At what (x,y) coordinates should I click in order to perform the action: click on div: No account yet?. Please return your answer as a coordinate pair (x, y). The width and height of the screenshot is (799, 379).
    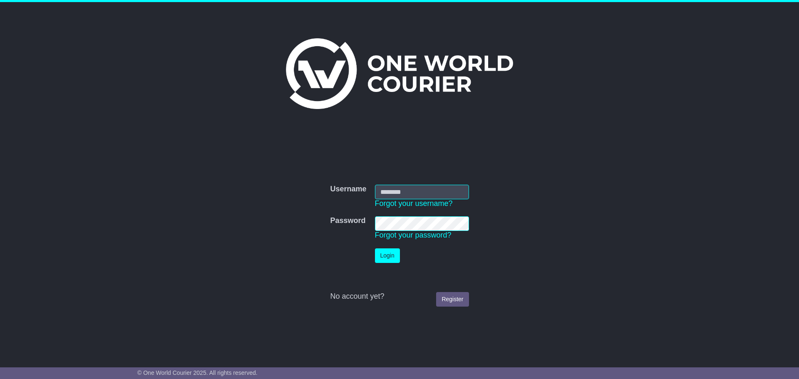
    Looking at the image, I should click on (399, 297).